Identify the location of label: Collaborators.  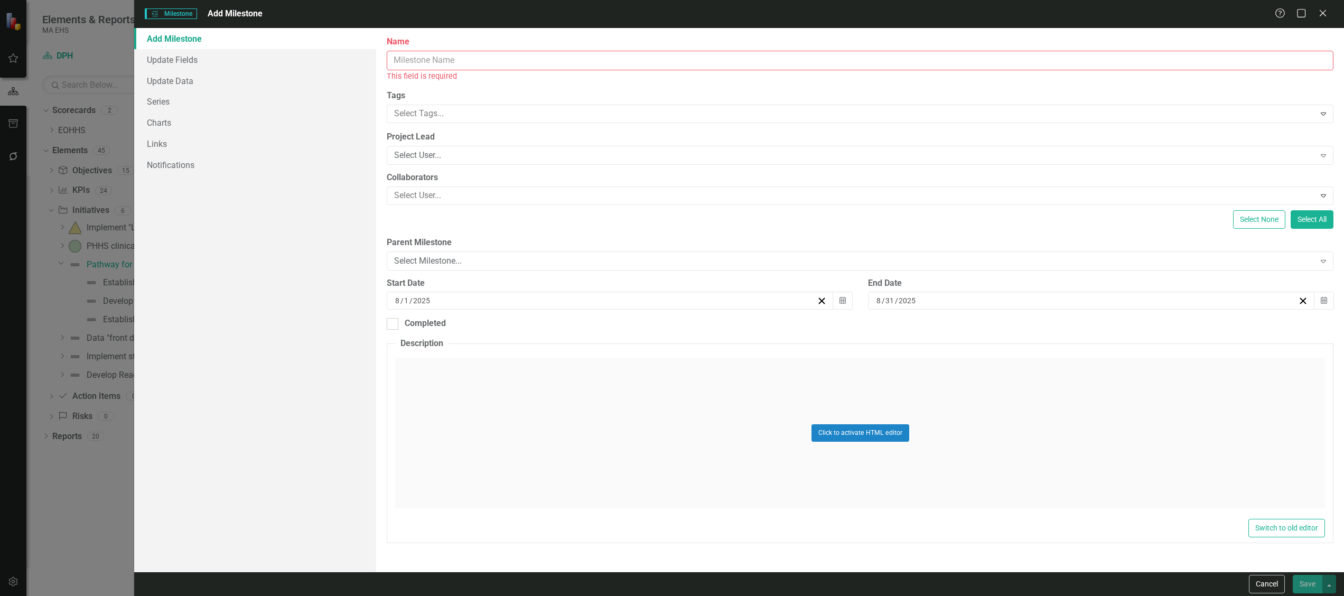
(860, 177).